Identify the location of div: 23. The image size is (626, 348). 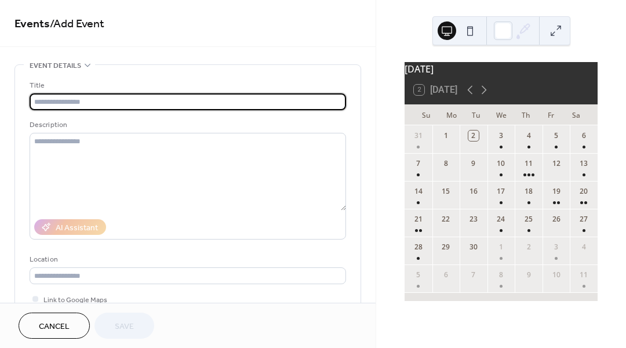
(473, 219).